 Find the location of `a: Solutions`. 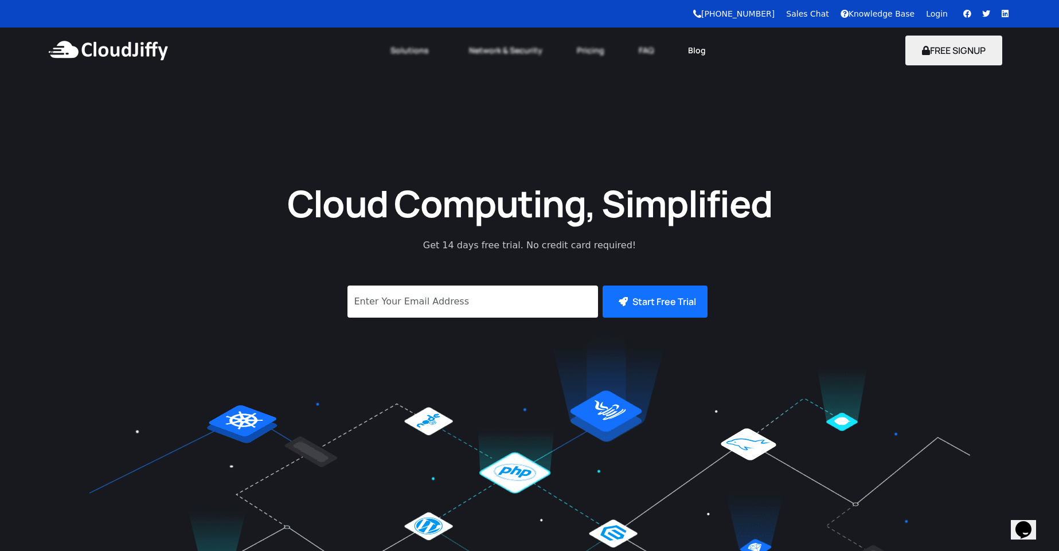

a: Solutions is located at coordinates (412, 50).